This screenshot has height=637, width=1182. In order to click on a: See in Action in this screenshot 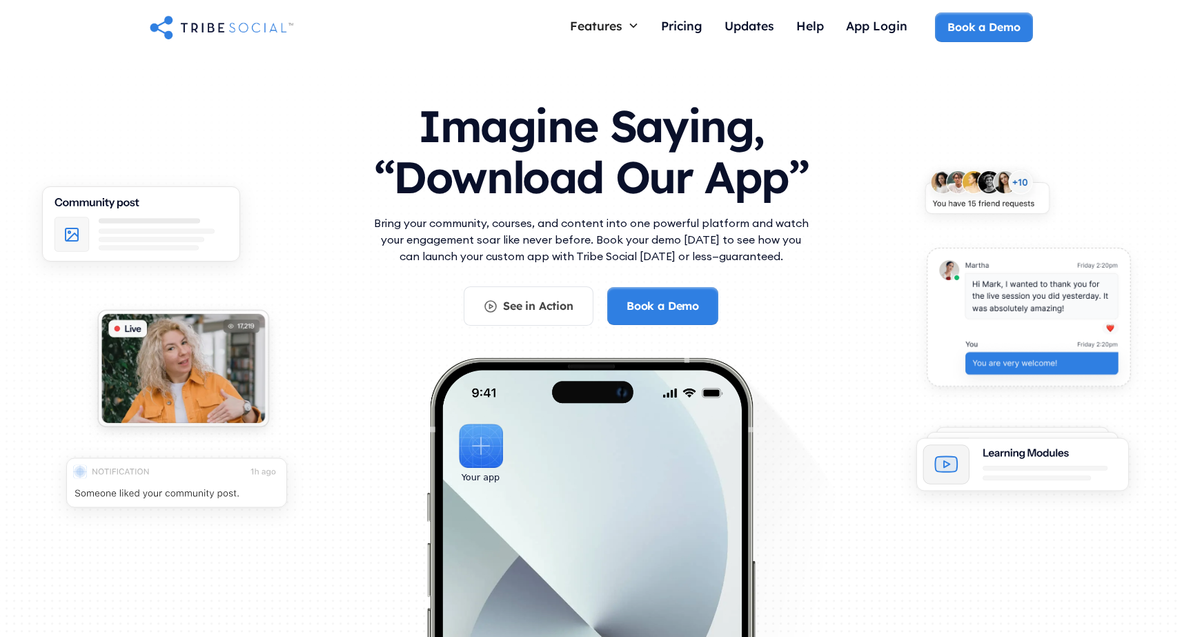, I will do `click(529, 306)`.